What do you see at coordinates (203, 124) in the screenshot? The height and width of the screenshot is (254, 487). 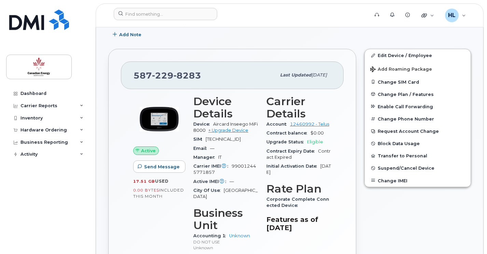 I see `span: Device` at bounding box center [203, 124].